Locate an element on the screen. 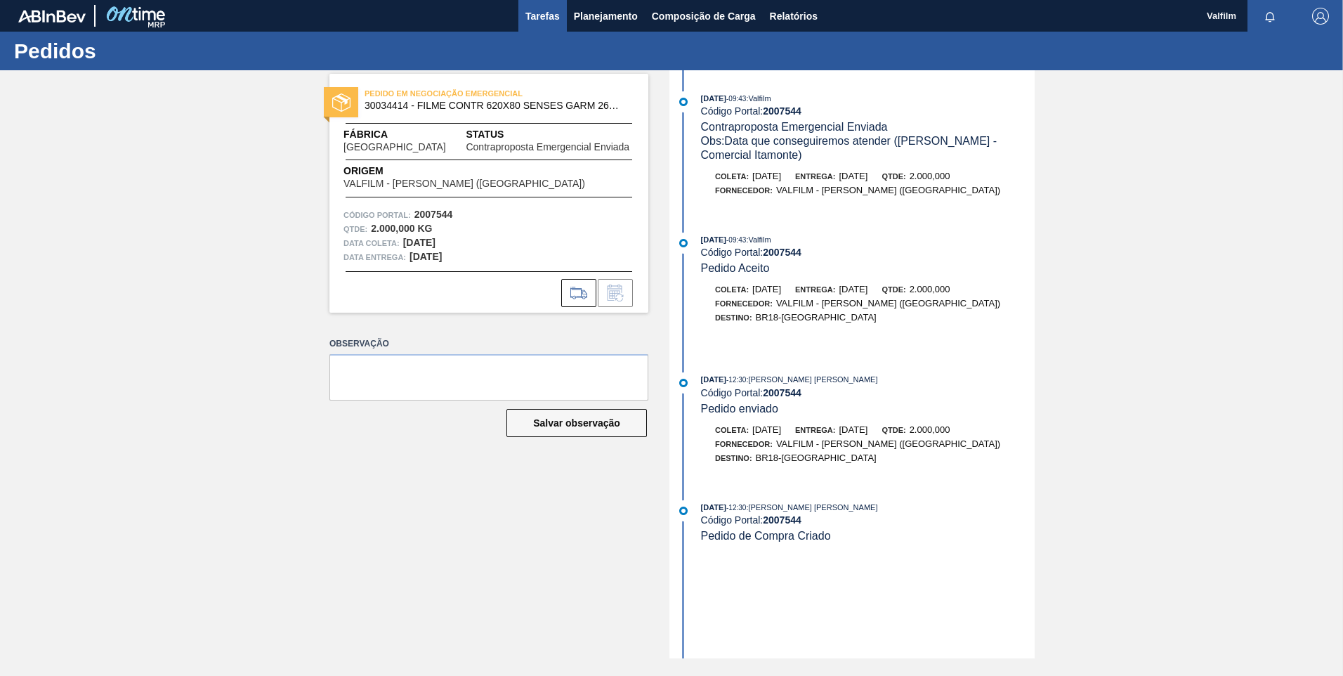  span: Composição de Carga is located at coordinates (704, 16).